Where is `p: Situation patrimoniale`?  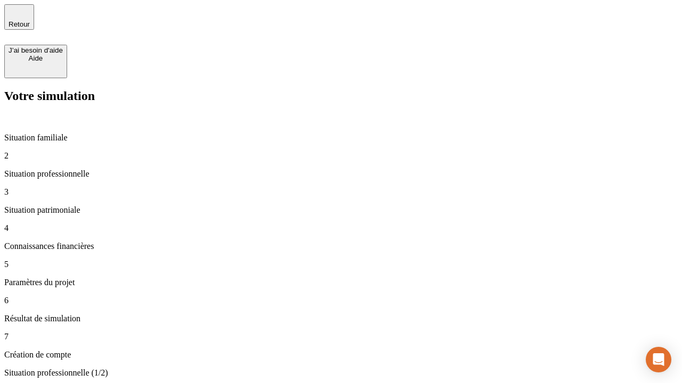 p: Situation patrimoniale is located at coordinates (341, 210).